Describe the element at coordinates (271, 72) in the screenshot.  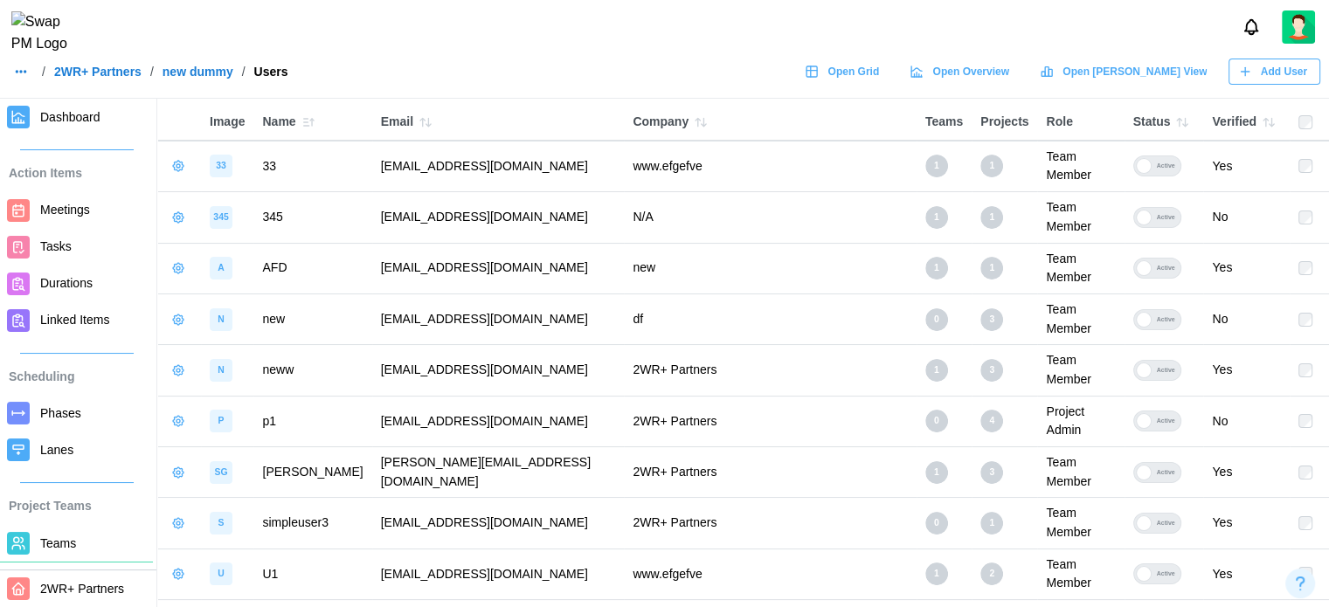
I see `div: Users` at that location.